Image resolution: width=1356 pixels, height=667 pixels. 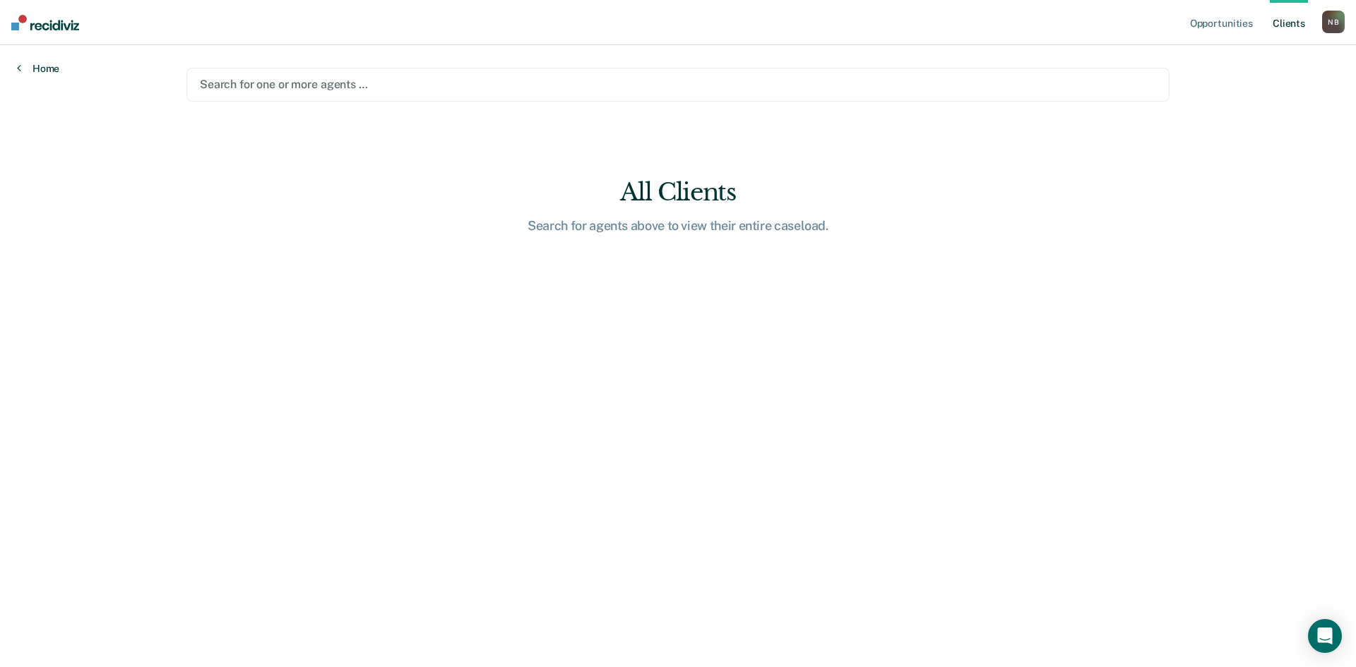 I want to click on div: All Clients, so click(x=678, y=192).